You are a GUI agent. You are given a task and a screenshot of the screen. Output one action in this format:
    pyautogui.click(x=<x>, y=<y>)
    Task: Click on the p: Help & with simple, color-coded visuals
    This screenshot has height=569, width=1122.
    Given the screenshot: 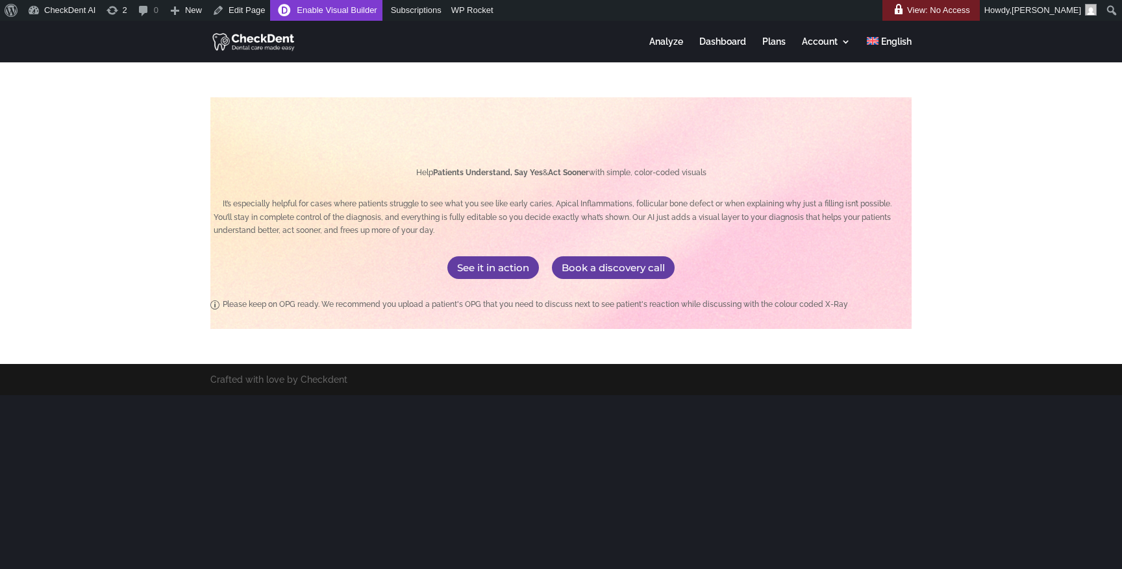 What is the action you would take?
    pyautogui.click(x=561, y=173)
    